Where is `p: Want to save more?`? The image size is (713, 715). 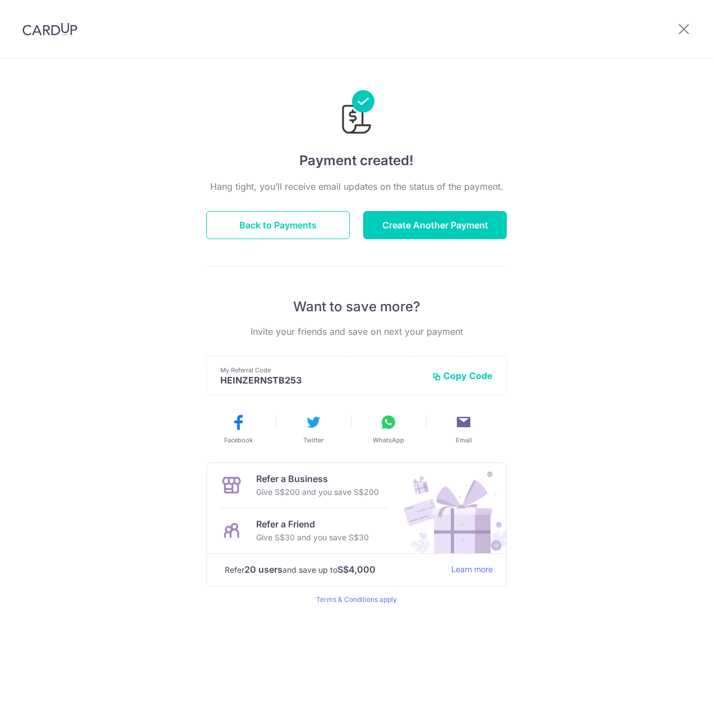 p: Want to save more? is located at coordinates (356, 307).